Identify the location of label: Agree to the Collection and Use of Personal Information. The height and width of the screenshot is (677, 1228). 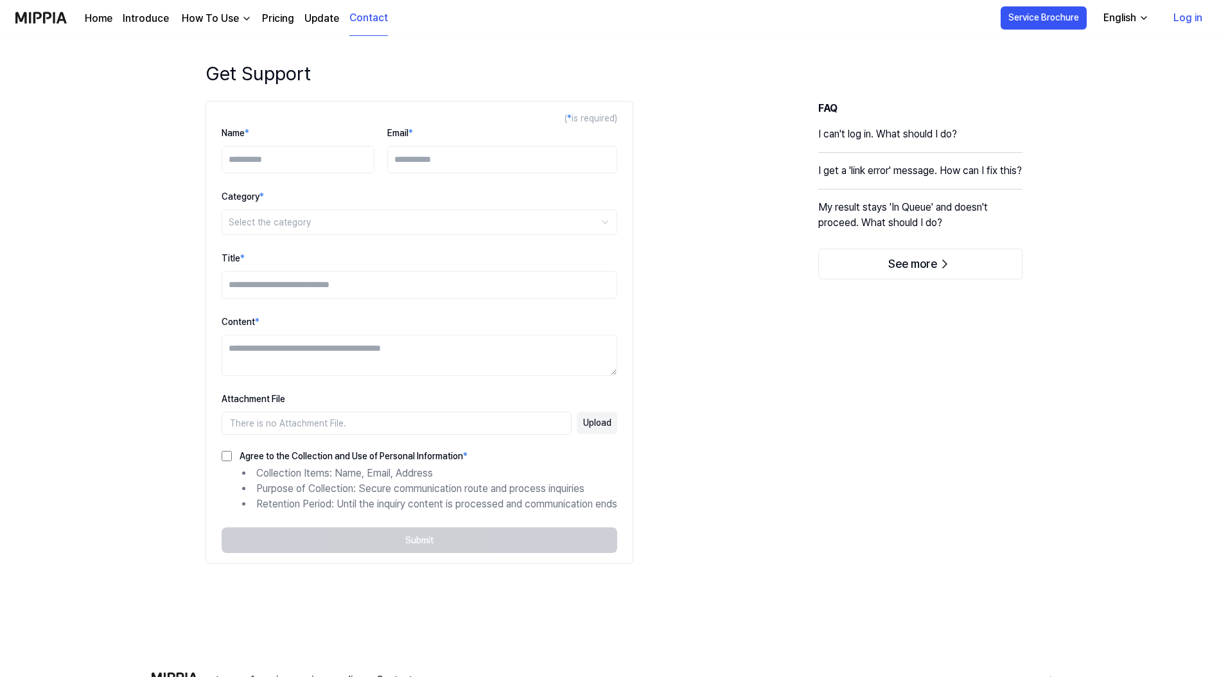
(349, 456).